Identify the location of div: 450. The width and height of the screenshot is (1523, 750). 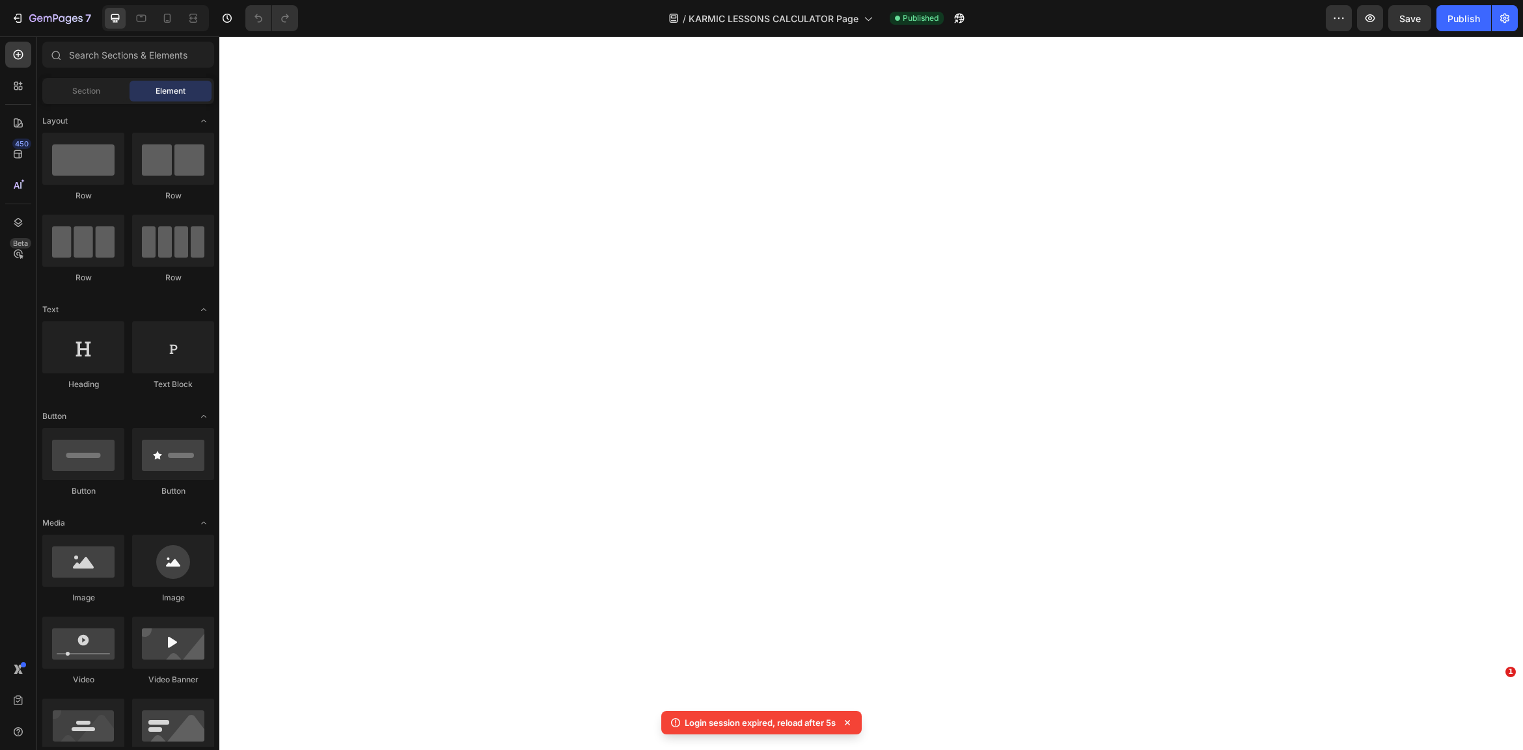
(21, 144).